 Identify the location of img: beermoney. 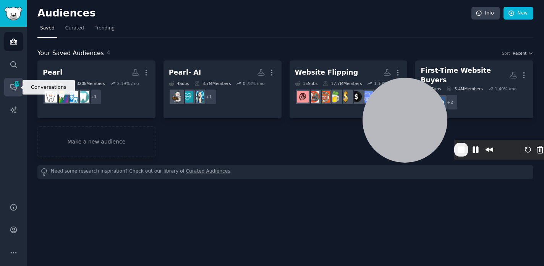
(335, 96).